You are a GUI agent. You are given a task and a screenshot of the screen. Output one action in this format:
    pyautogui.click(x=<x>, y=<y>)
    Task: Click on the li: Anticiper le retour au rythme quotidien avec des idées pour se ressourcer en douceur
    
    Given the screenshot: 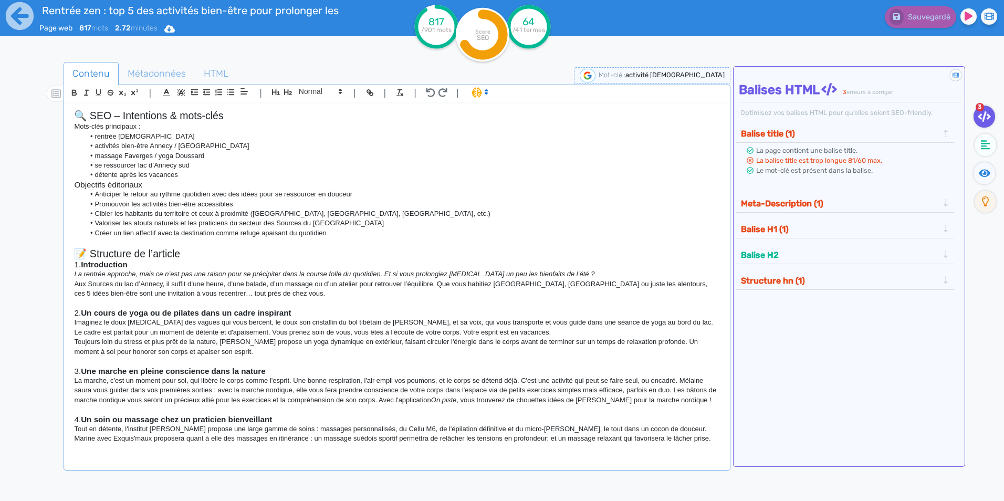 What is the action you would take?
    pyautogui.click(x=402, y=194)
    